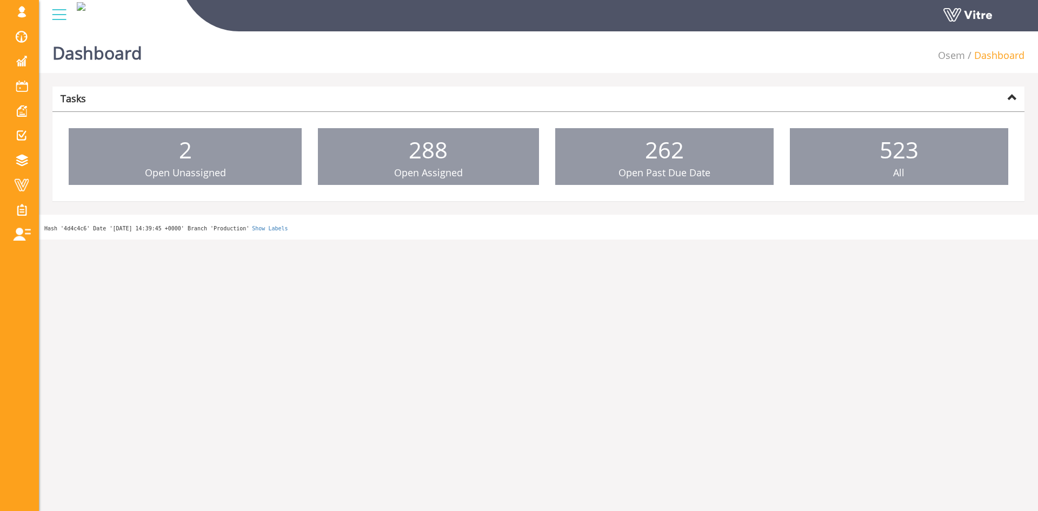 This screenshot has width=1038, height=511. What do you see at coordinates (428, 157) in the screenshot?
I see `a: 288 Open Assigned` at bounding box center [428, 157].